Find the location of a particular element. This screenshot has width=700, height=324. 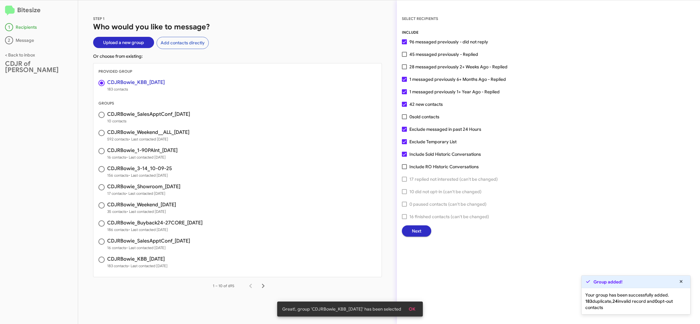

span: 1 messaged previously 6+ Months Ago - Replied is located at coordinates (458, 79).